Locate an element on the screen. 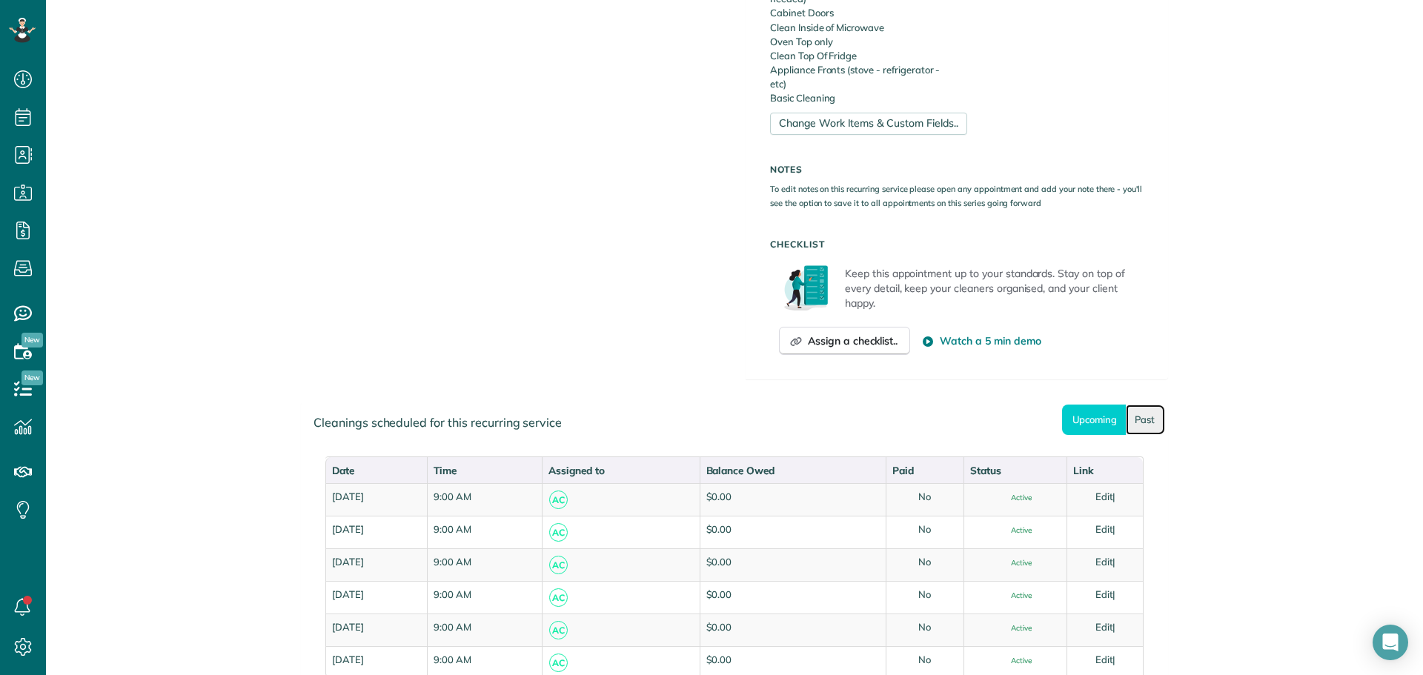 The image size is (1423, 675). li: Clean Top Of Fridge is located at coordinates (857, 56).